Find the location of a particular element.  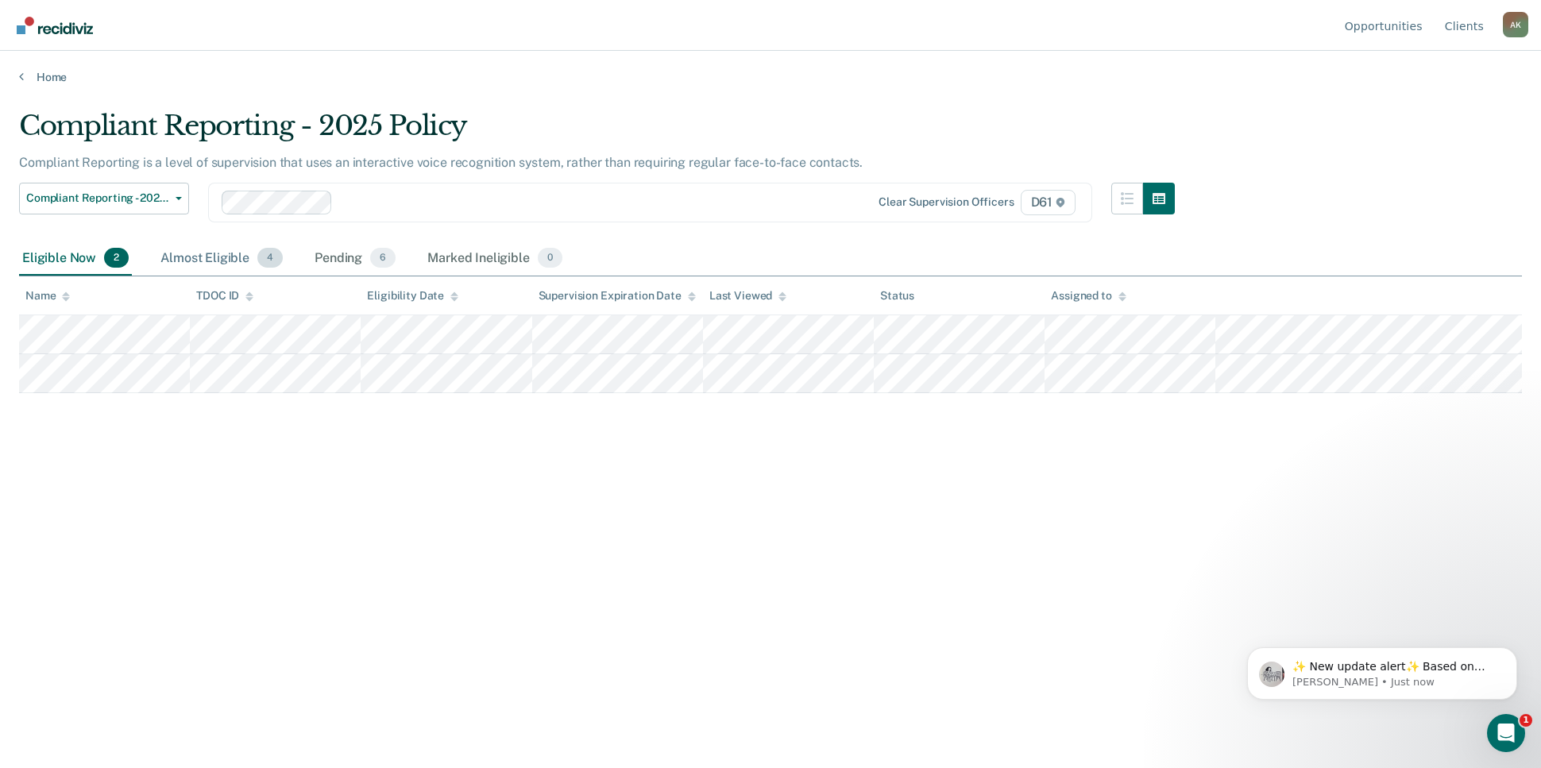

a: Home is located at coordinates (770, 77).